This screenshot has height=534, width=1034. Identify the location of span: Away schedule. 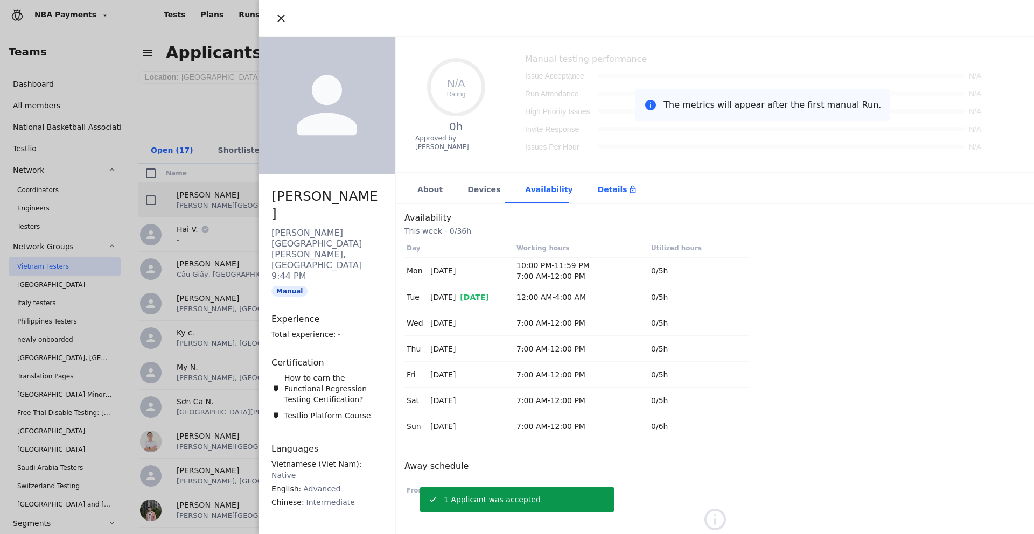
(436, 466).